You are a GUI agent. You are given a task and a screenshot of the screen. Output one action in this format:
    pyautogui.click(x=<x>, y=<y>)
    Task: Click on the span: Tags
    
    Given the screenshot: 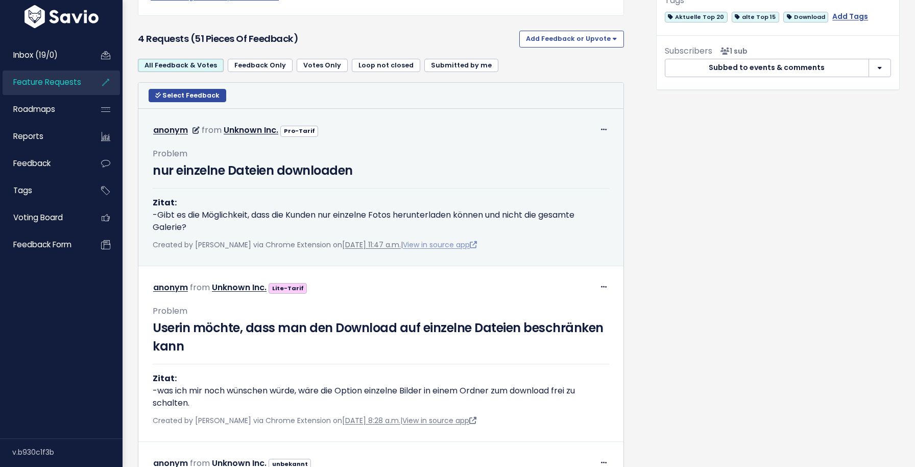 What is the action you would take?
    pyautogui.click(x=22, y=190)
    